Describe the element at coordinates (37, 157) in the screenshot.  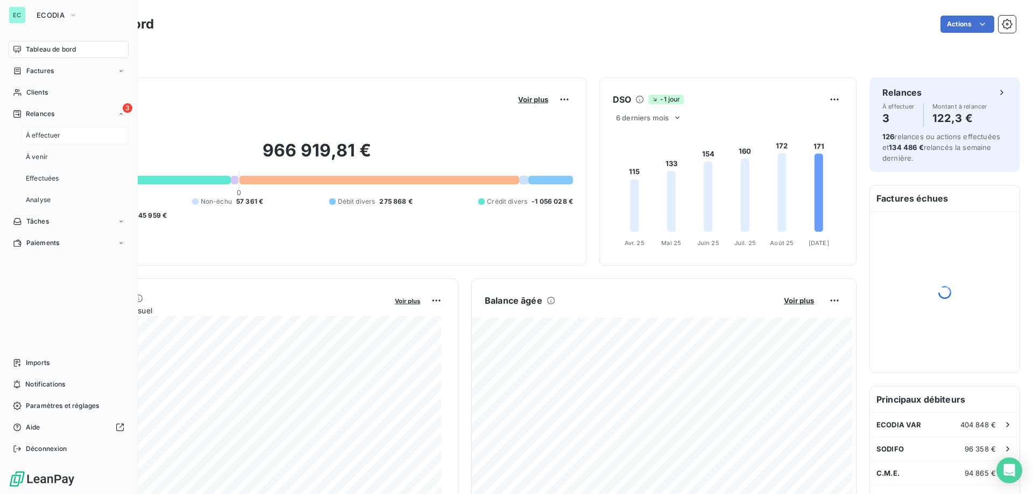
I see `span: À venir` at that location.